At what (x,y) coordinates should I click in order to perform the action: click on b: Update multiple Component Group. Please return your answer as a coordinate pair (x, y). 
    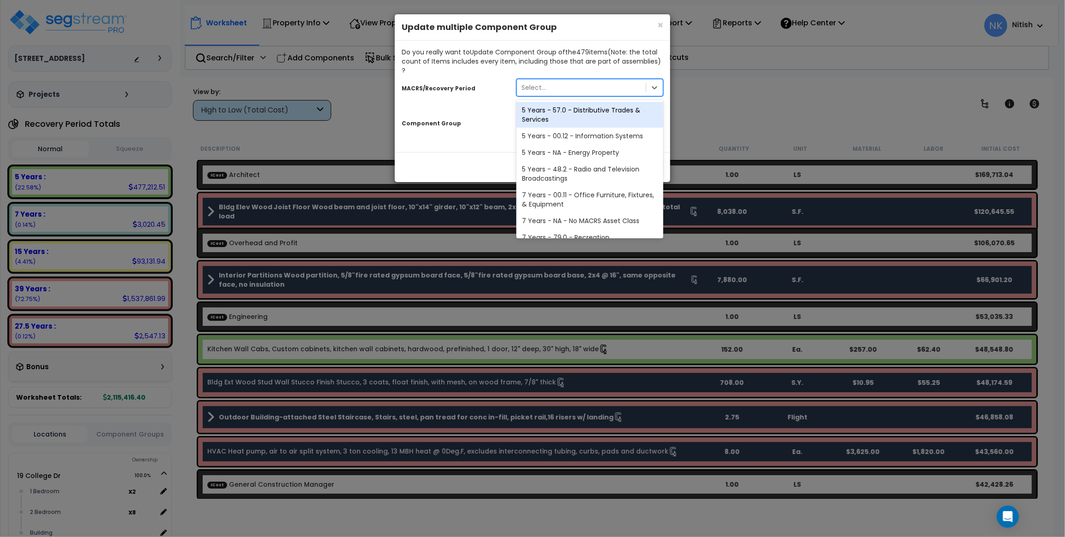
    Looking at the image, I should click on (479, 27).